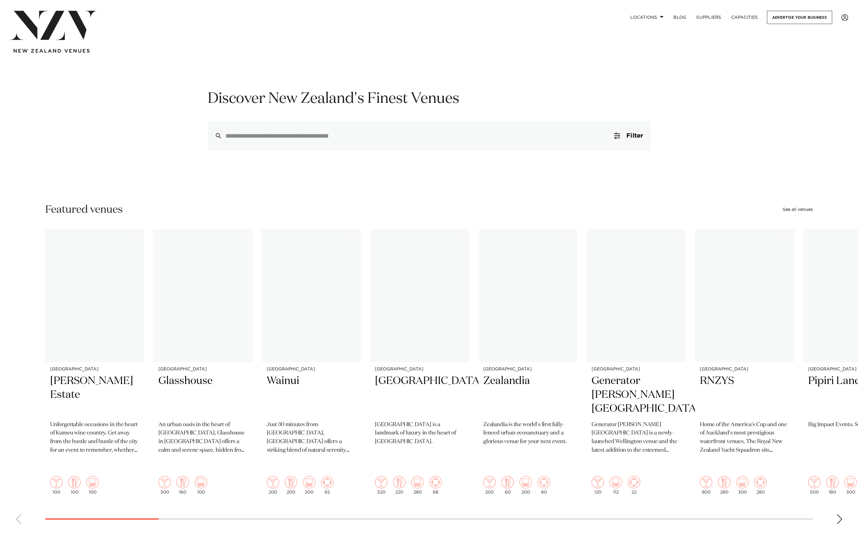 The image size is (858, 537). I want to click on h2: Zealandia, so click(528, 395).